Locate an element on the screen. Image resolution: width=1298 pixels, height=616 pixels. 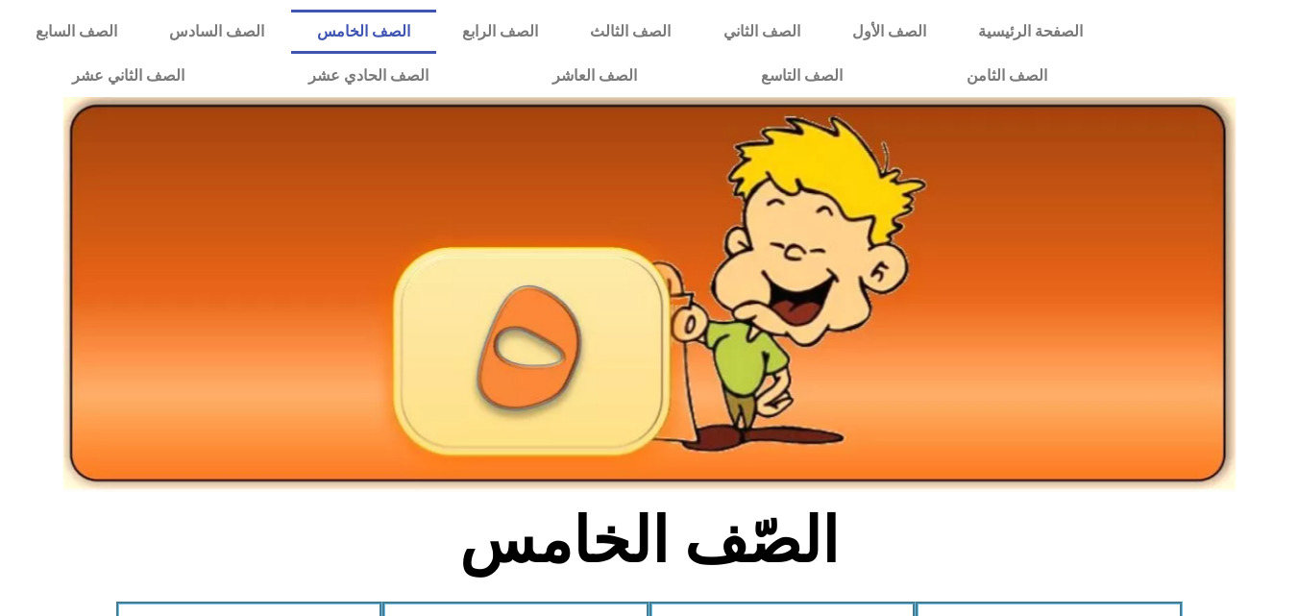
a: الصف السابع is located at coordinates (76, 32).